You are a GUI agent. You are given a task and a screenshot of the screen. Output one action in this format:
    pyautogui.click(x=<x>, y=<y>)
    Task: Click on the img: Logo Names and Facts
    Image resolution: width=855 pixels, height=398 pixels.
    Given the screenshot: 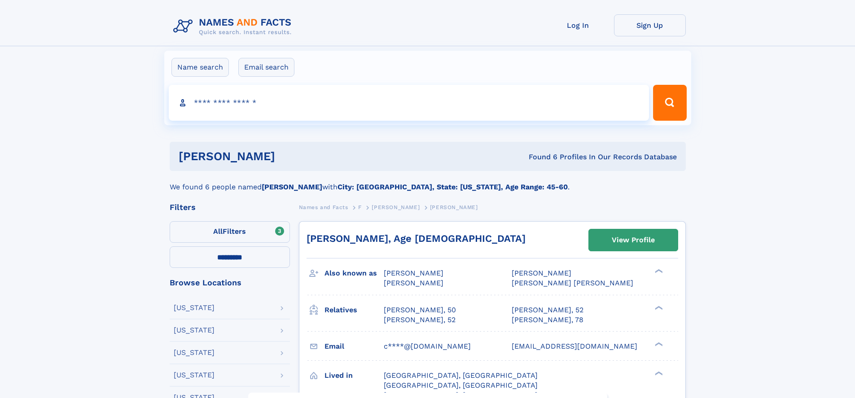 What is the action you would take?
    pyautogui.click(x=234, y=26)
    